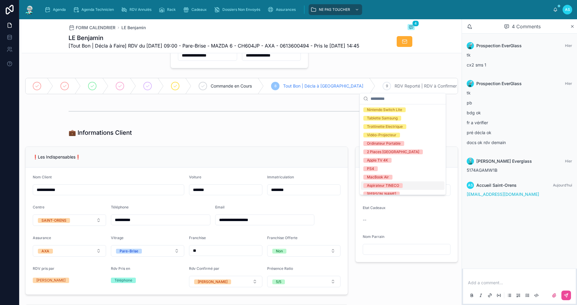 The height and width of the screenshot is (305, 577). Describe the element at coordinates (520, 132) in the screenshot. I see `p: pré décla ok` at that location.